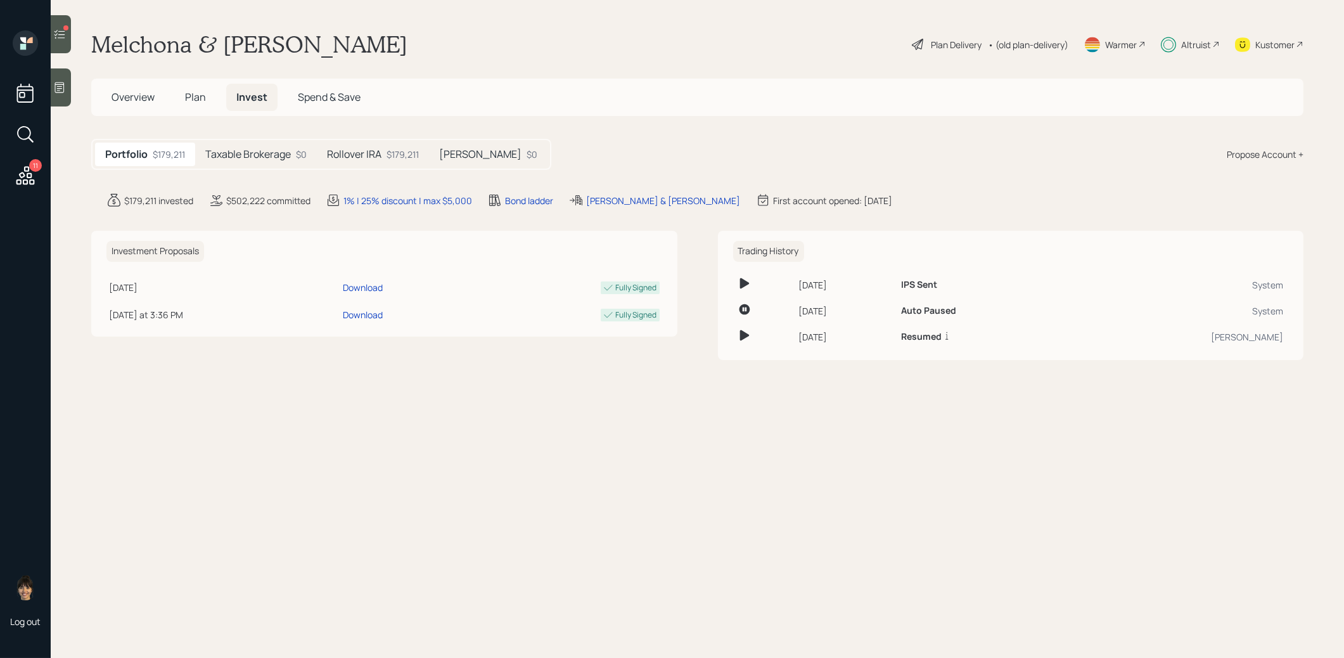 The height and width of the screenshot is (658, 1344). I want to click on h6: Auto Paused, so click(929, 311).